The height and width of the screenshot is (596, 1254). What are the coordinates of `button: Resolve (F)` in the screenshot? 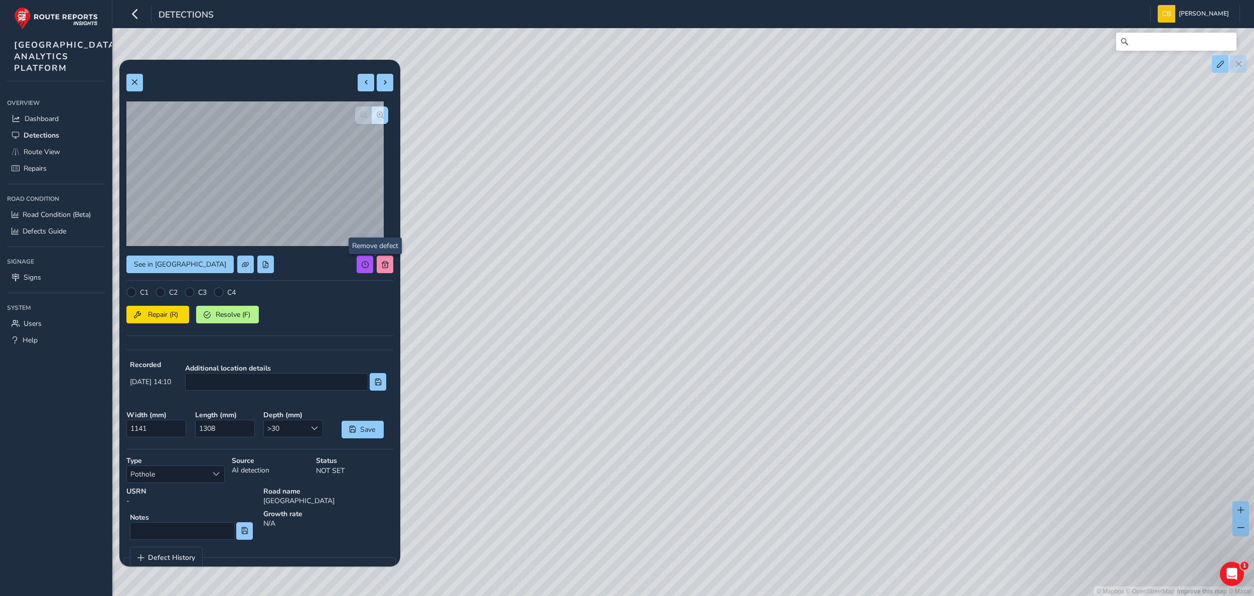 It's located at (227, 314).